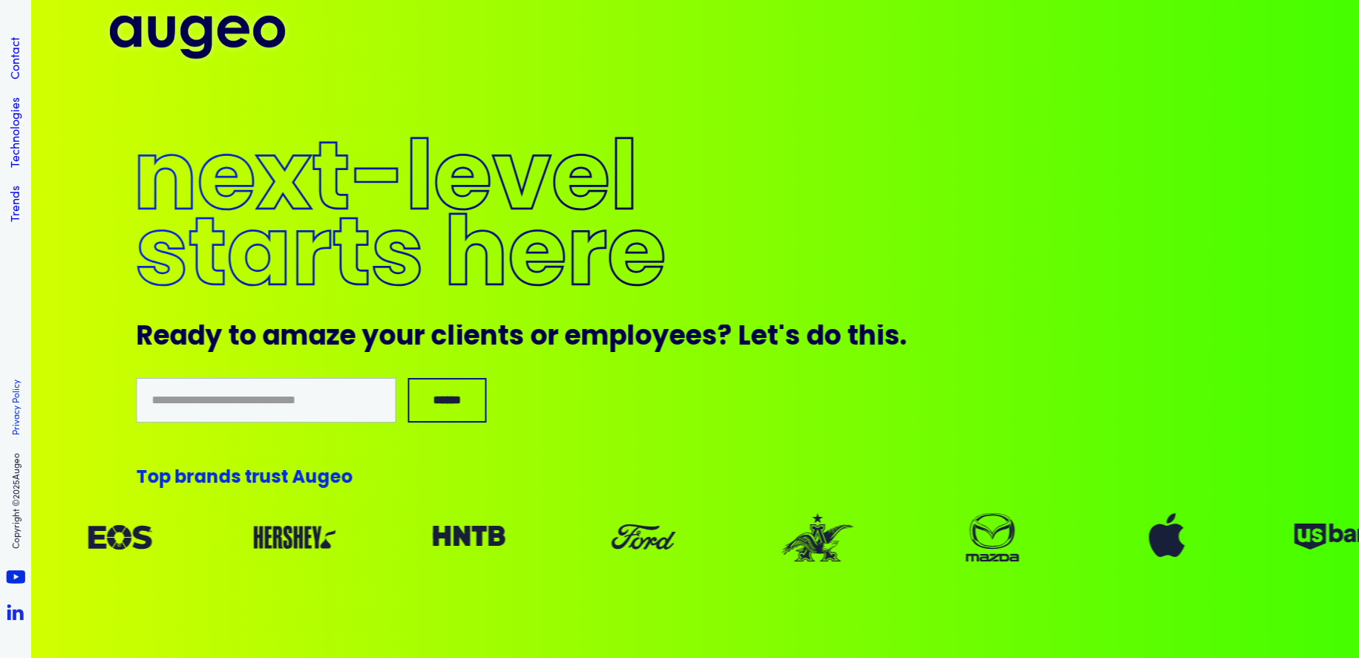  Describe the element at coordinates (197, 37) in the screenshot. I see `img: Augeo logo` at that location.